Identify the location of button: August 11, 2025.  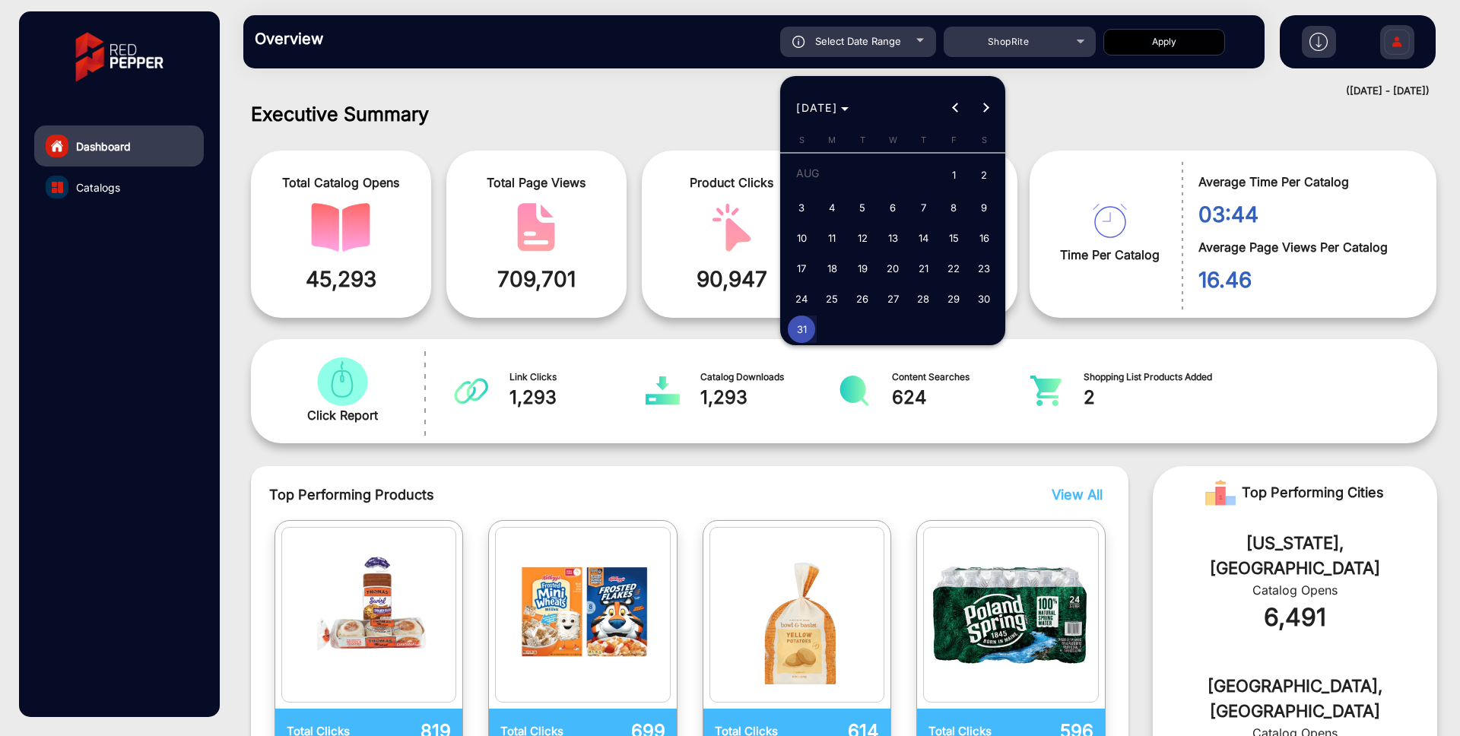
(832, 238).